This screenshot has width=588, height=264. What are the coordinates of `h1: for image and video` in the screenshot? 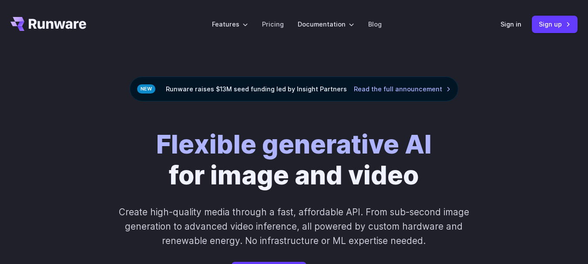 It's located at (294, 160).